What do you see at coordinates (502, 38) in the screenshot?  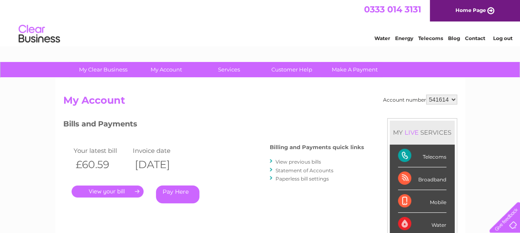 I see `a: Log out` at bounding box center [502, 38].